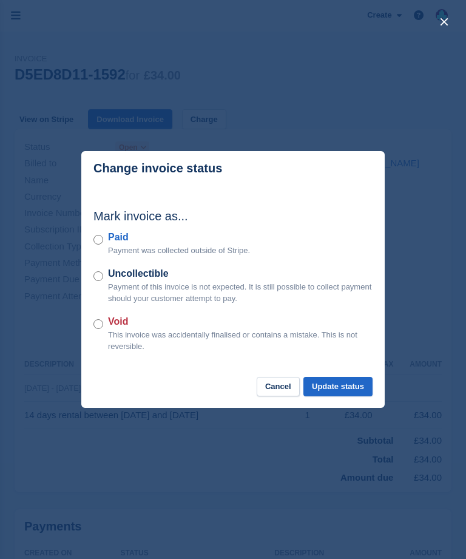 This screenshot has width=466, height=559. I want to click on button: Cancel, so click(278, 386).